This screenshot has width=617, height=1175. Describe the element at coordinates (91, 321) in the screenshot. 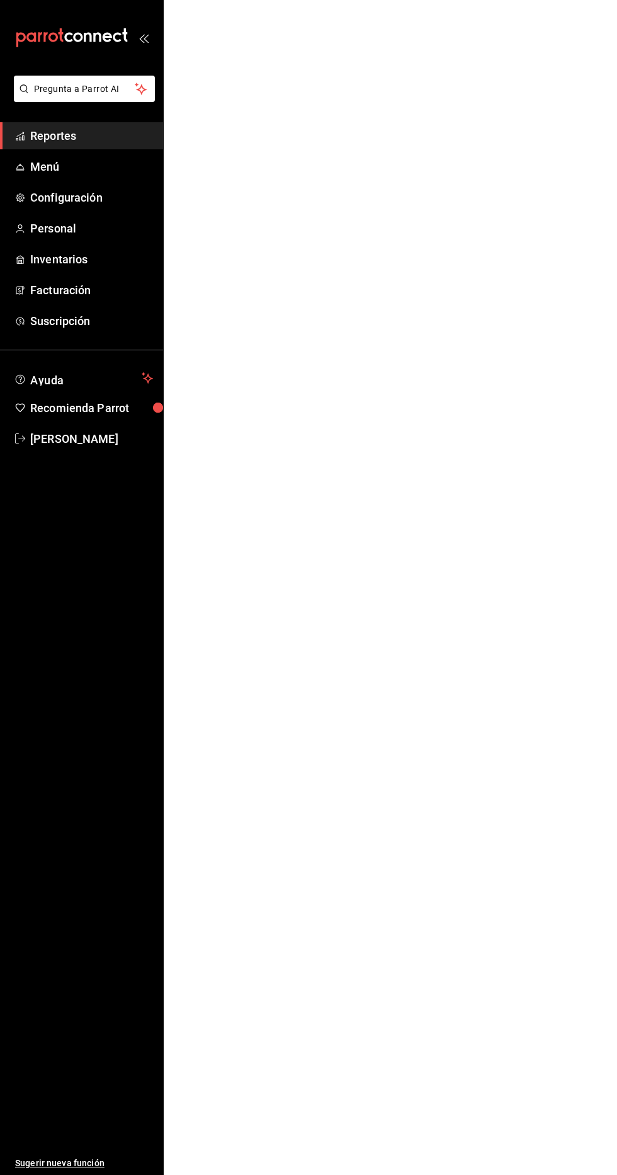

I see `span: Suscripción` at that location.